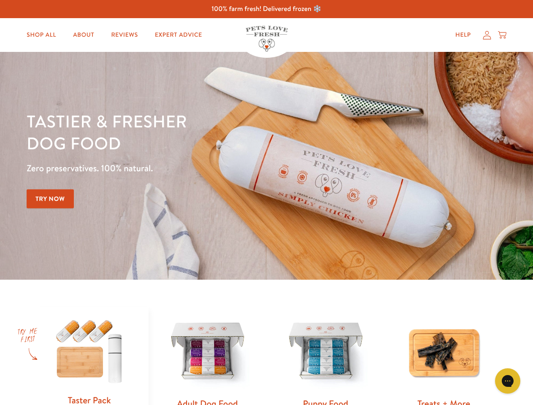 The image size is (533, 405). What do you see at coordinates (124, 35) in the screenshot?
I see `a: Reviews` at bounding box center [124, 35].